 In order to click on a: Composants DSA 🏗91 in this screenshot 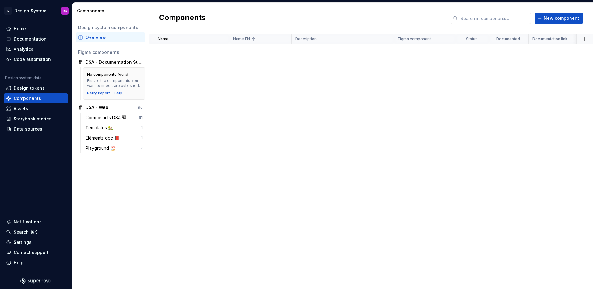, I will do `click(114, 117)`.